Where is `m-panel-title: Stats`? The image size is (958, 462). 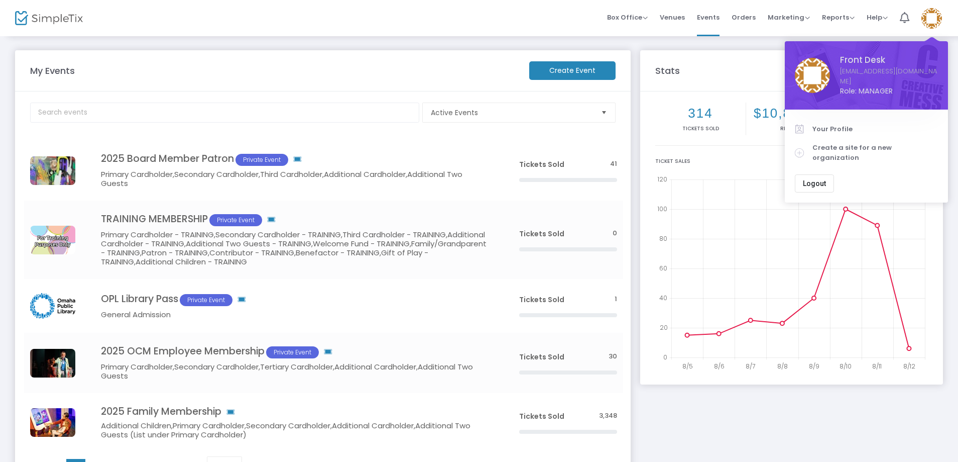 m-panel-title: Stats is located at coordinates (752, 70).